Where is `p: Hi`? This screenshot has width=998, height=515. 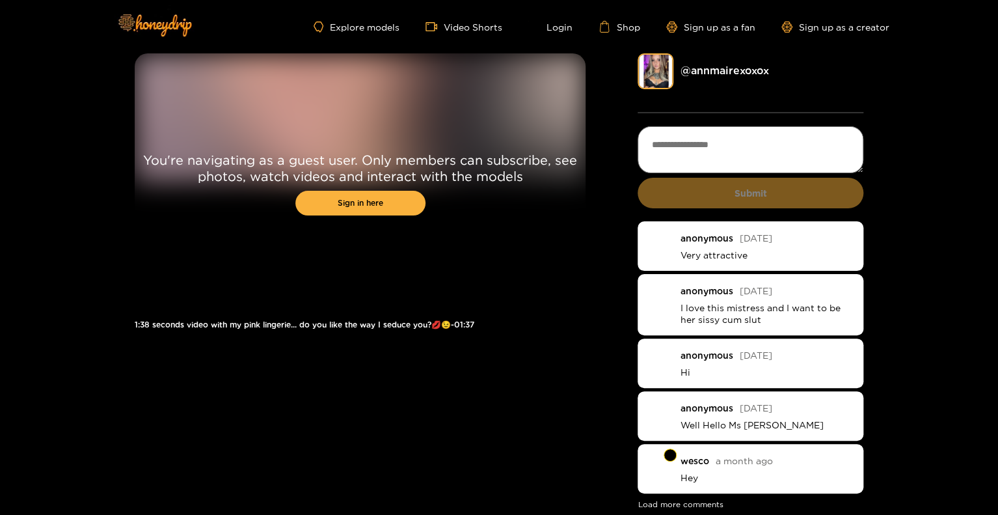 p: Hi is located at coordinates (766, 372).